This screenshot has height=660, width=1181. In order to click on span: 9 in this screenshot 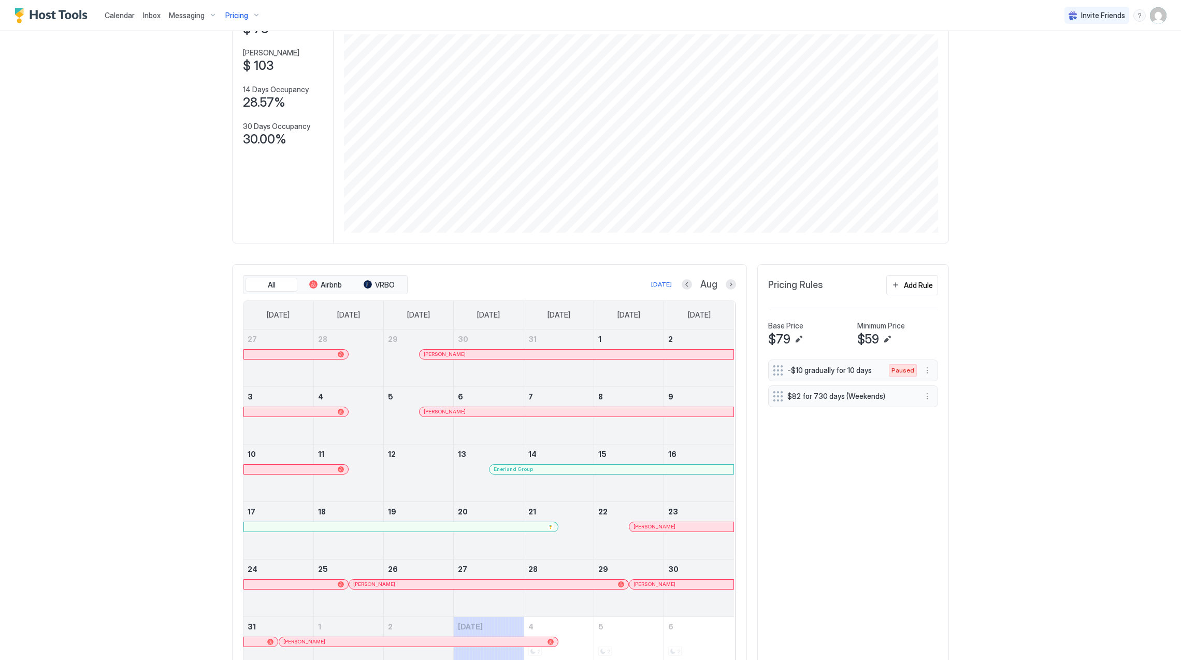, I will do `click(671, 396)`.